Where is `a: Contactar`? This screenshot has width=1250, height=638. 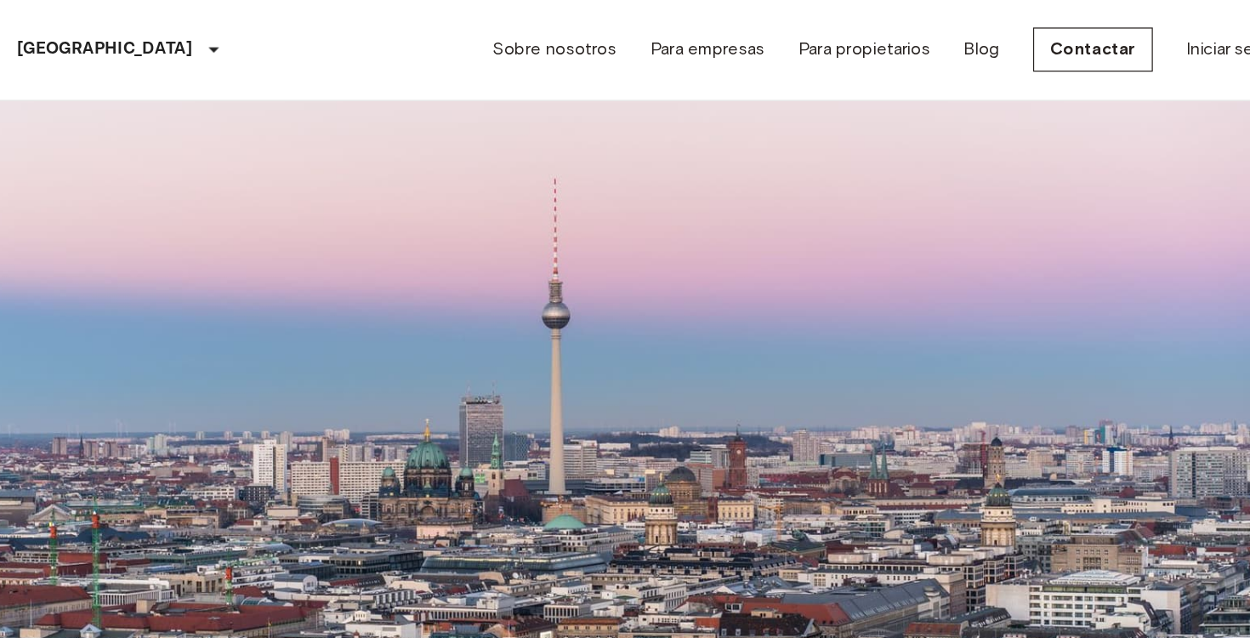
a: Contactar is located at coordinates (1061, 41).